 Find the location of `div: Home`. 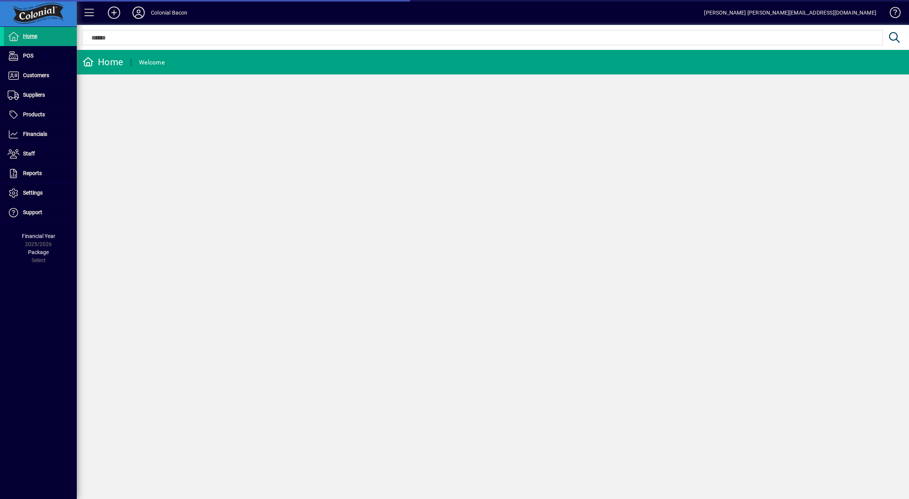

div: Home is located at coordinates (103, 62).